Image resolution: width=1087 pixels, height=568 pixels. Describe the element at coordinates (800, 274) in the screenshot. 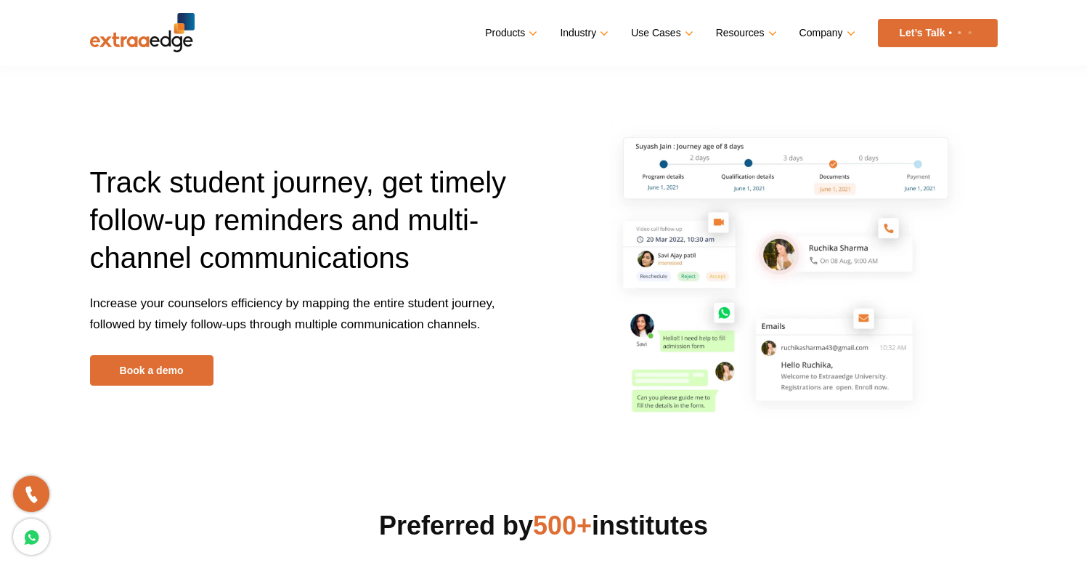

I see `img: crm use for counselors` at that location.